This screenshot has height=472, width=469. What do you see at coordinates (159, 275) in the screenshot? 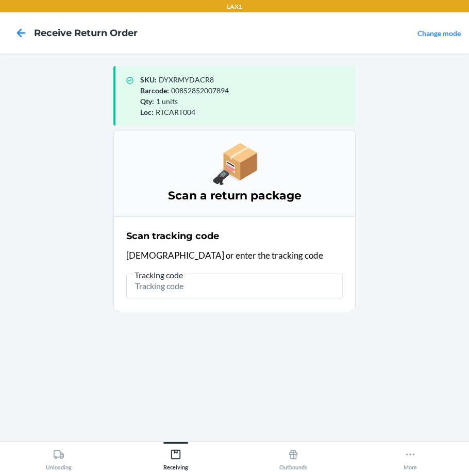
I see `span: Tracking code` at bounding box center [159, 275].